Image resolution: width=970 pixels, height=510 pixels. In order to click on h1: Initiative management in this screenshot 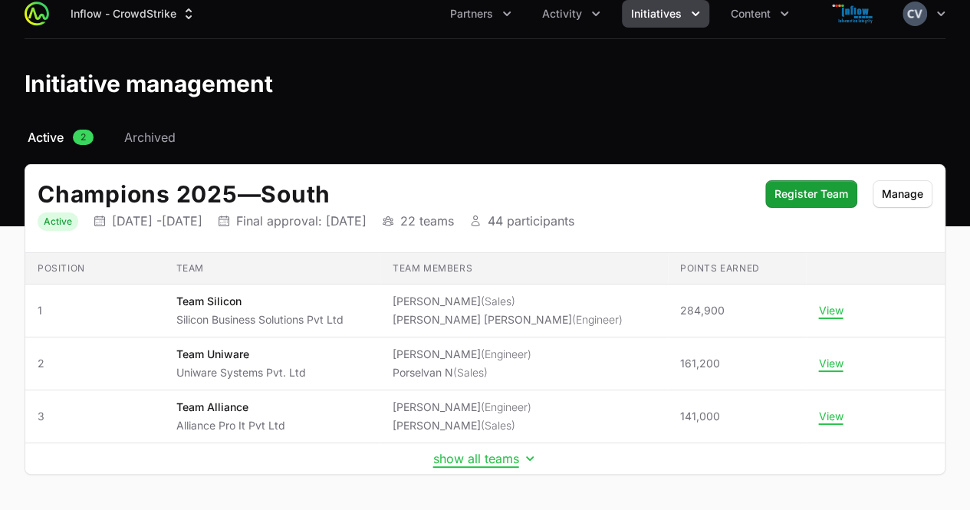, I will do `click(149, 84)`.